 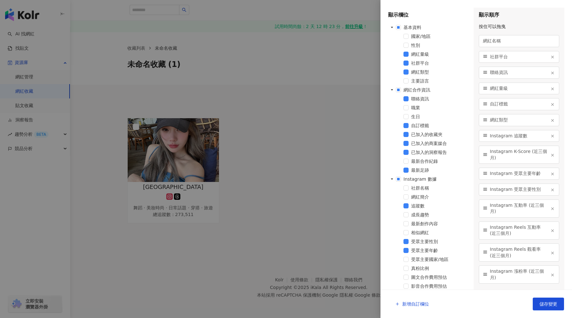 What do you see at coordinates (519, 120) in the screenshot?
I see `div: 網紅類型` at bounding box center [519, 120].